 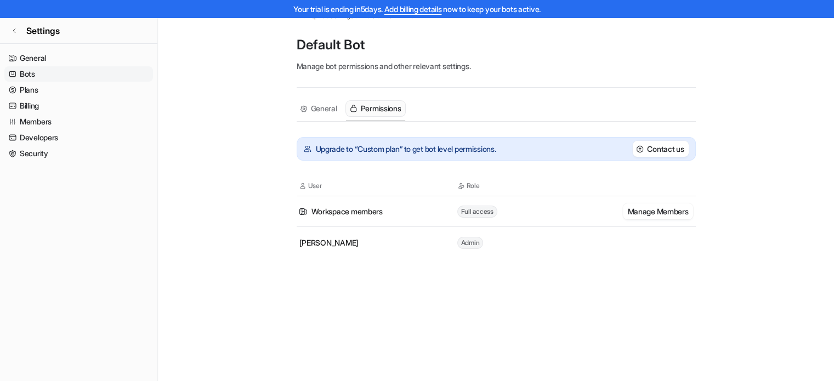 What do you see at coordinates (413, 9) in the screenshot?
I see `a: Add billing details` at bounding box center [413, 9].